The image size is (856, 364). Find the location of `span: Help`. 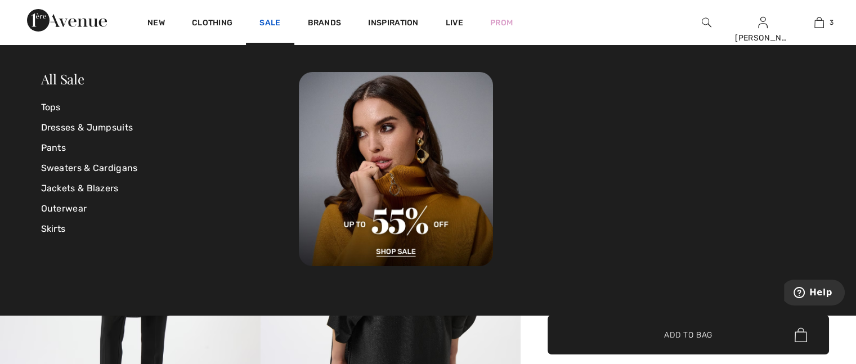

span: Help is located at coordinates (37, 13).